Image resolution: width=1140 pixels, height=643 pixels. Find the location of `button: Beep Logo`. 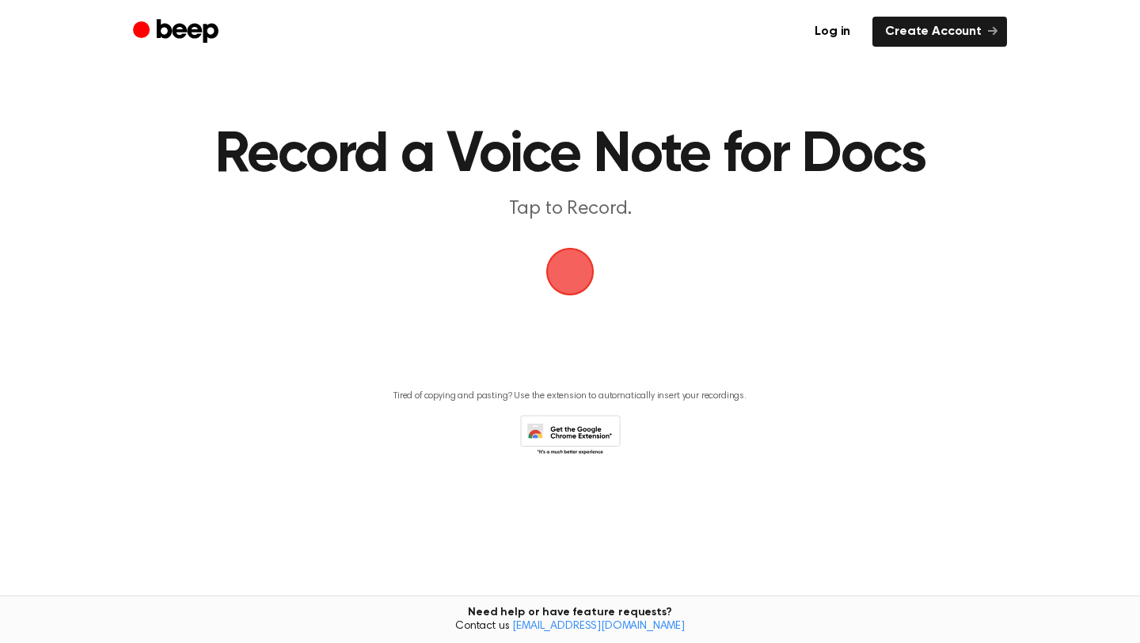

button: Beep Logo is located at coordinates (570, 272).